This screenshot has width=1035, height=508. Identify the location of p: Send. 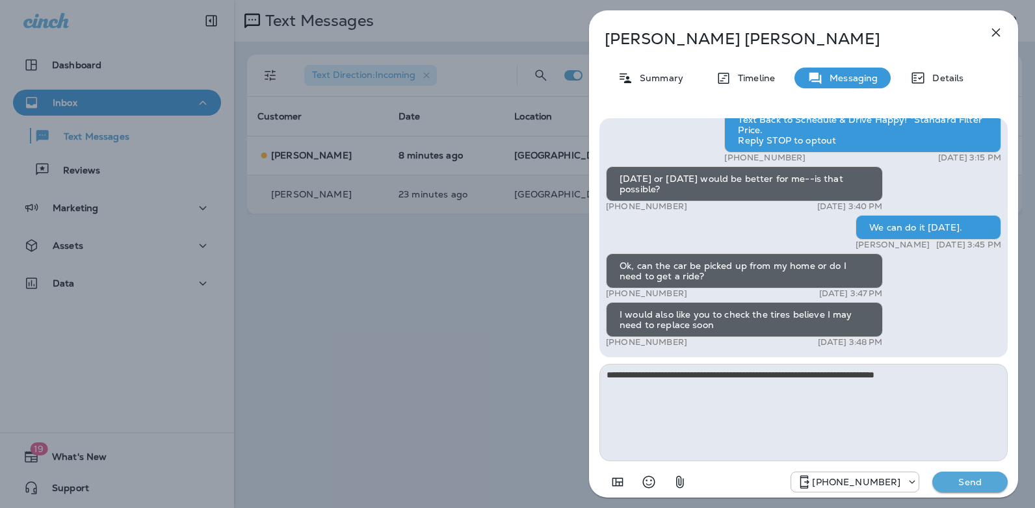
(970, 482).